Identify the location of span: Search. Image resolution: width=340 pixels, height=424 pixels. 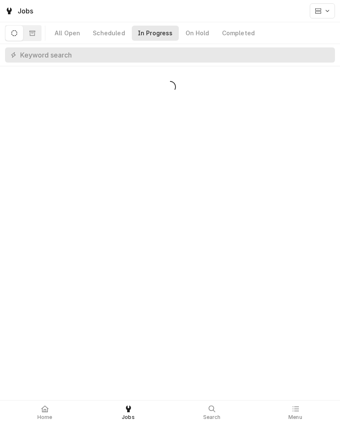
(212, 418).